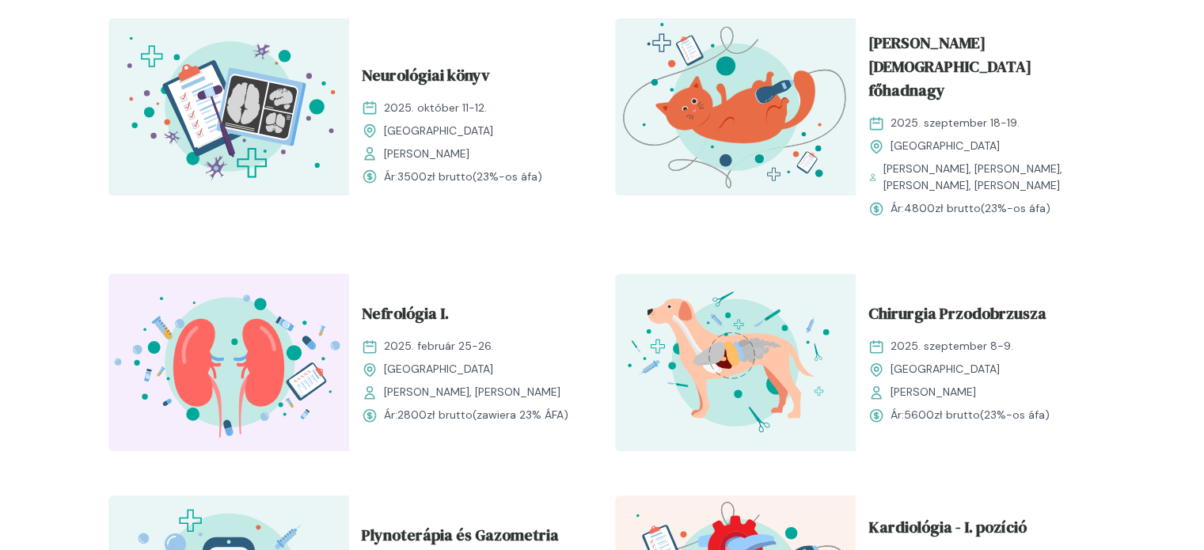  What do you see at coordinates (426, 75) in the screenshot?
I see `font: Neurológiai könyv` at bounding box center [426, 75].